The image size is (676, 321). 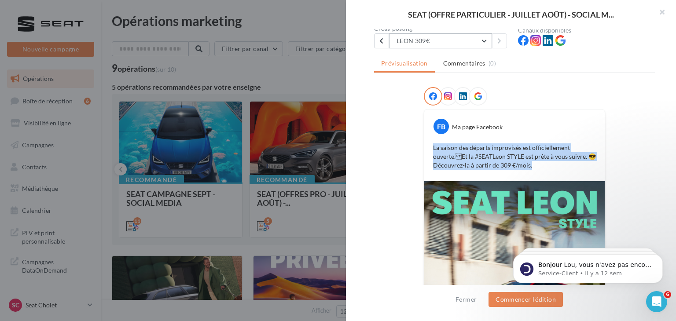 I want to click on div: Ma page Facebook, so click(x=477, y=127).